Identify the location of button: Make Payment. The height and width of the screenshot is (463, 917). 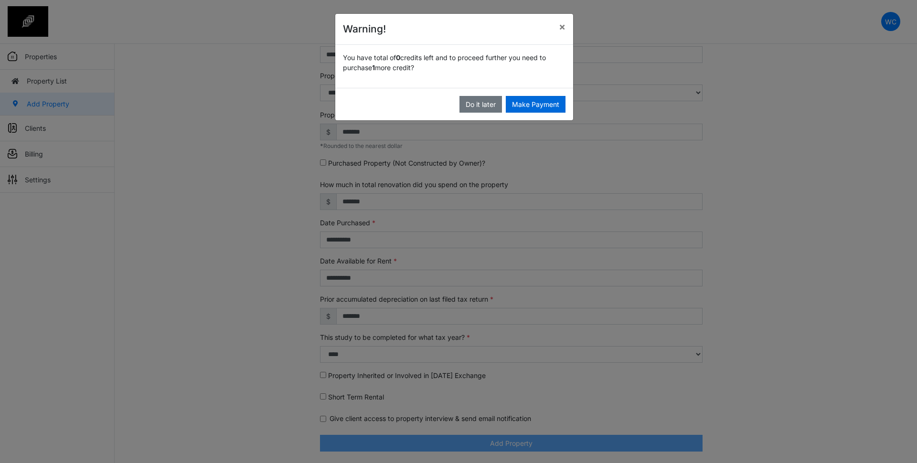
(535, 104).